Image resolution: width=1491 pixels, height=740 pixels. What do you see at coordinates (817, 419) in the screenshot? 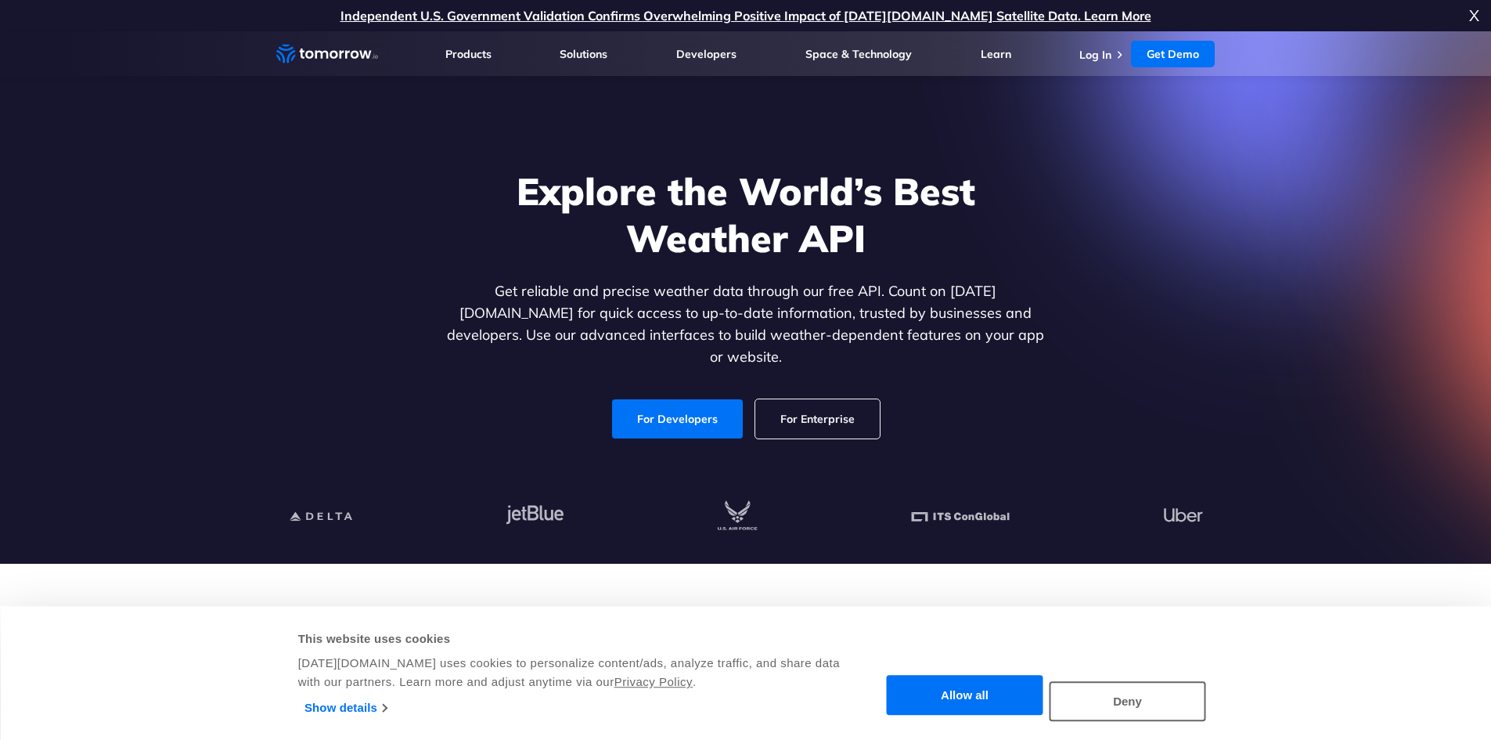
I see `a: For Enterprise` at bounding box center [817, 419].